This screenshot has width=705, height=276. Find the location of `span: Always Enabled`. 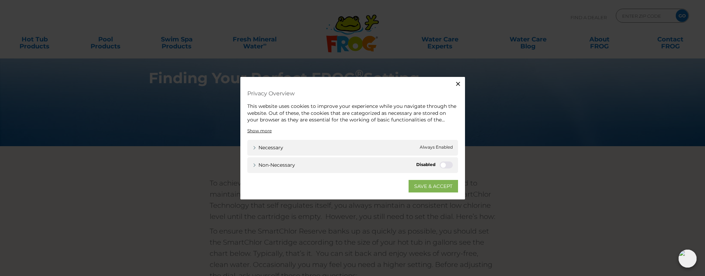

span: Always Enabled is located at coordinates (436, 147).